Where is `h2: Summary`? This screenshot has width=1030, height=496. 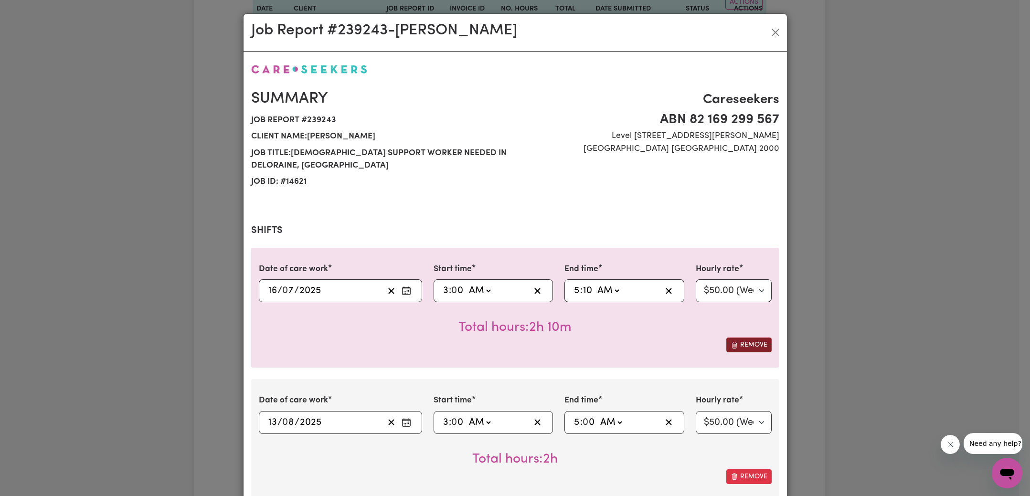 h2: Summary is located at coordinates (380, 99).